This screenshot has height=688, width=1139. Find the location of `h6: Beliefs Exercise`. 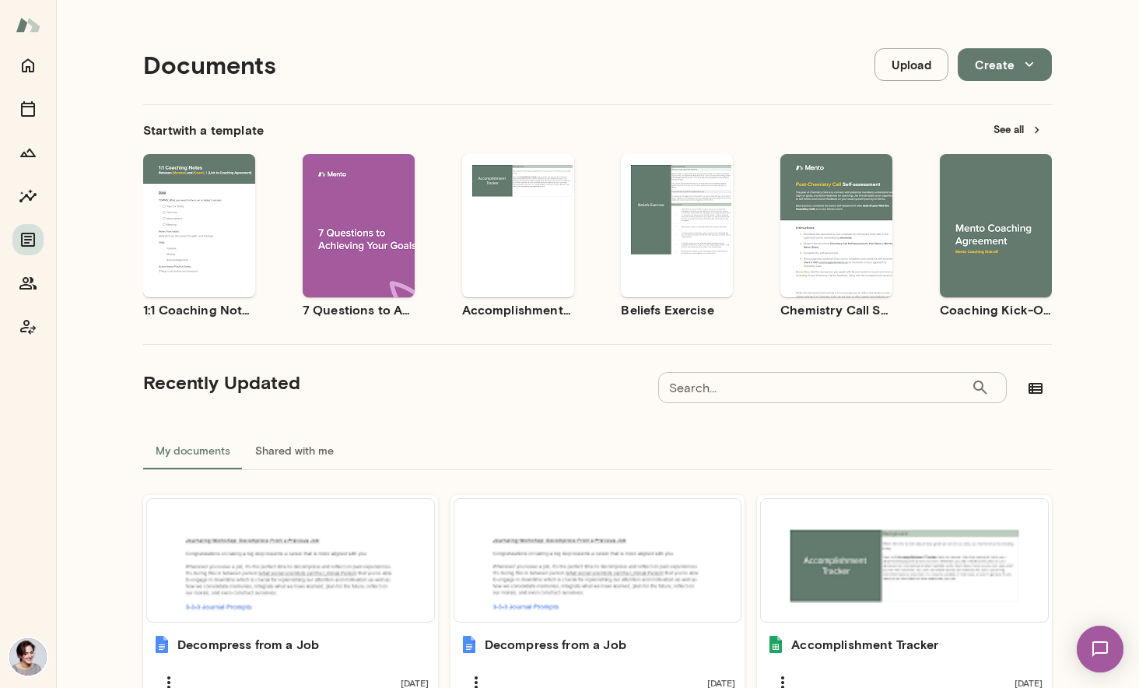

h6: Beliefs Exercise is located at coordinates (677, 310).